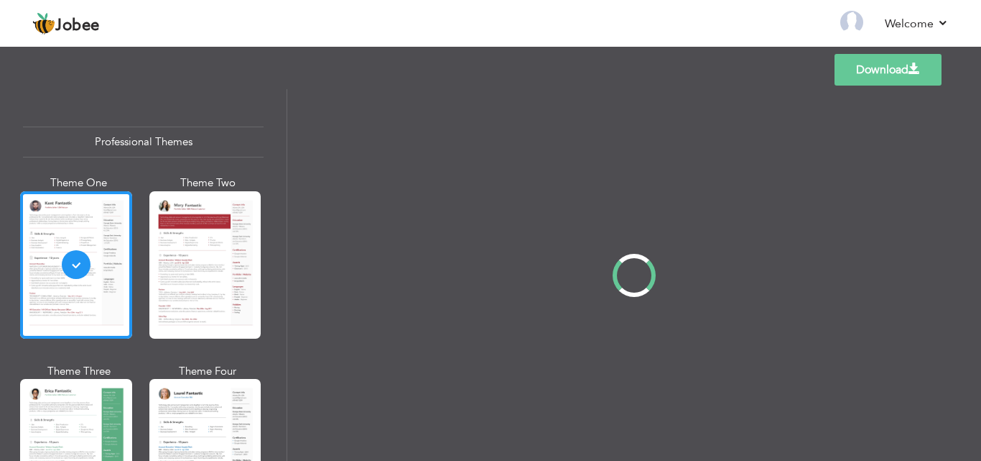  I want to click on img: Profile Img, so click(852, 22).